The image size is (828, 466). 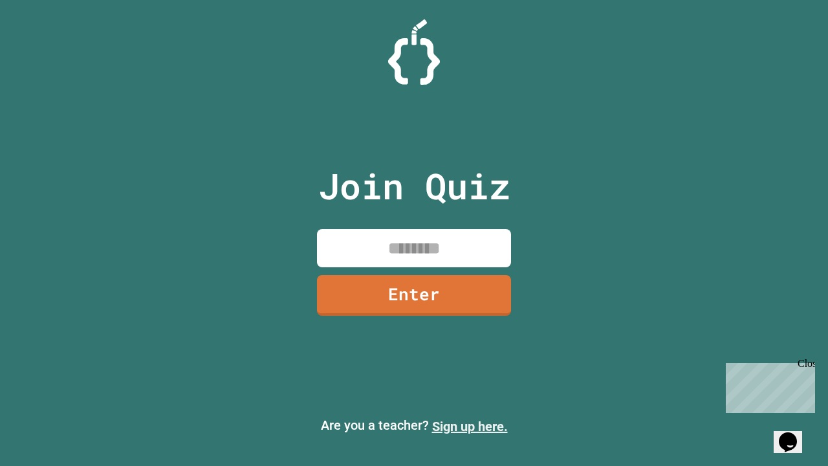 What do you see at coordinates (414, 295) in the screenshot?
I see `a: Enter` at bounding box center [414, 295].